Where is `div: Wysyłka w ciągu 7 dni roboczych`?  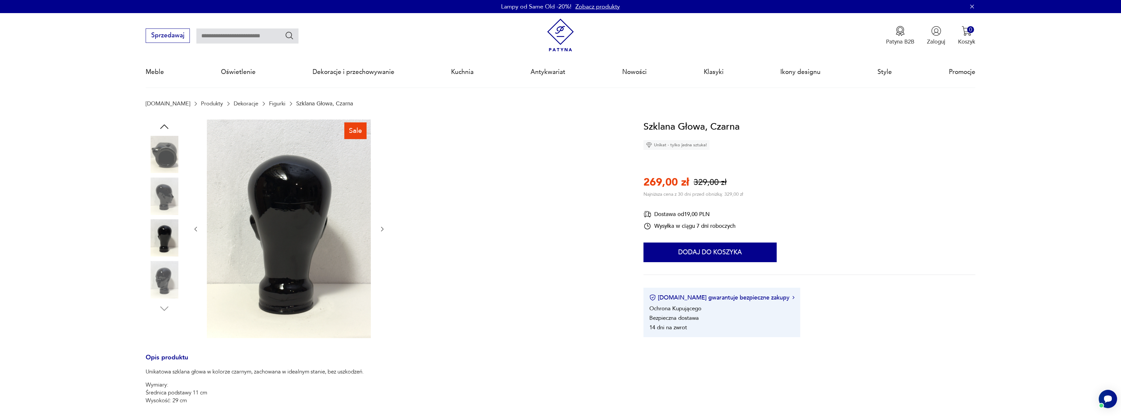 div: Wysyłka w ciągu 7 dni roboczych is located at coordinates (689, 226).